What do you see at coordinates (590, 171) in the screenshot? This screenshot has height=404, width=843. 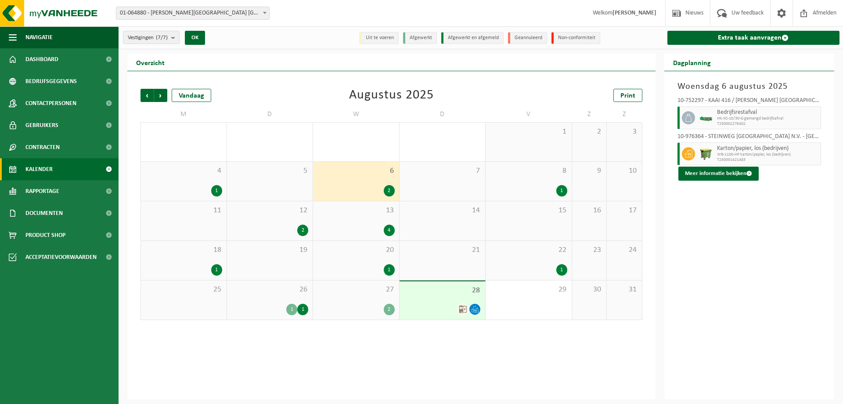 I see `span: 9` at bounding box center [590, 171].